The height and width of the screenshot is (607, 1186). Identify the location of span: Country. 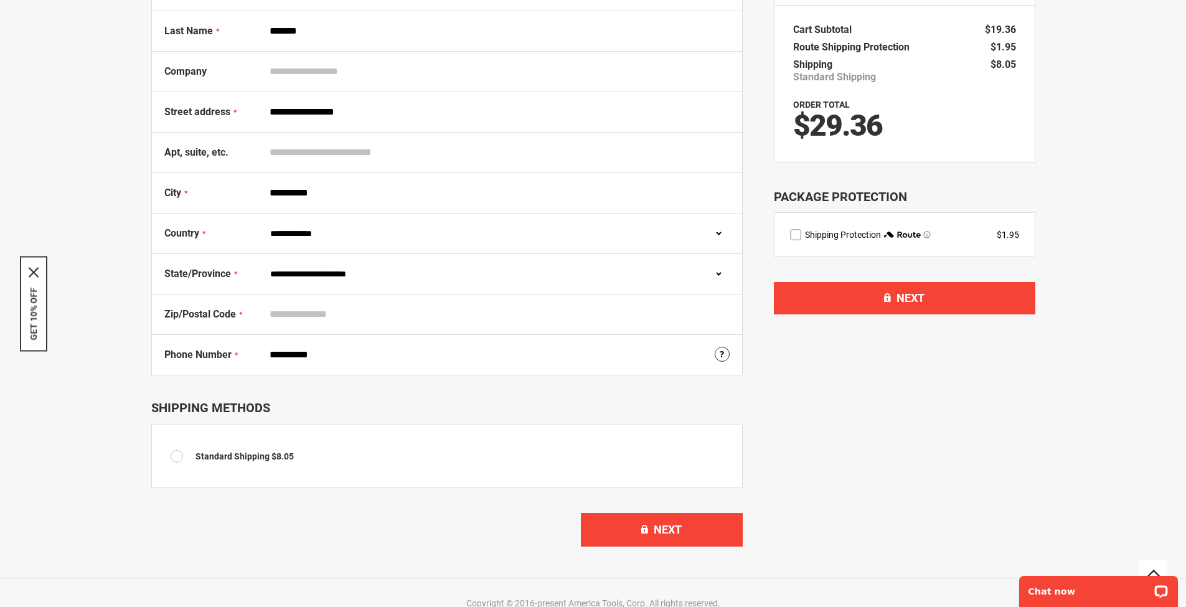
(182, 233).